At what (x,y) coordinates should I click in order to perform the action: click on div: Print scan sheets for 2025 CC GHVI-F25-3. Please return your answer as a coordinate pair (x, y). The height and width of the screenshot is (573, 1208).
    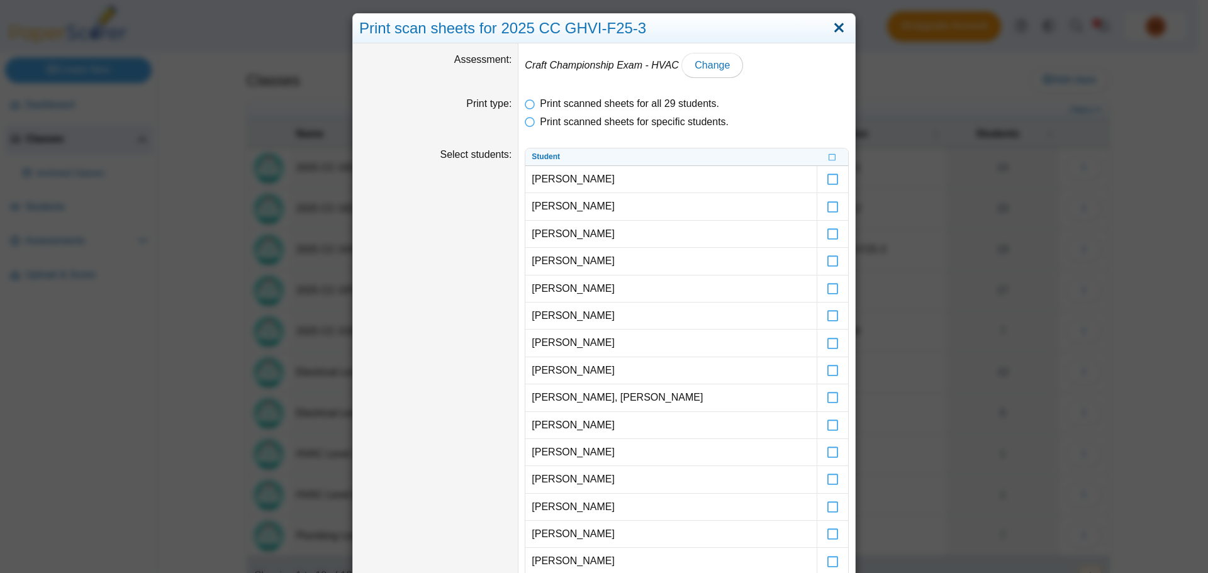
    Looking at the image, I should click on (604, 28).